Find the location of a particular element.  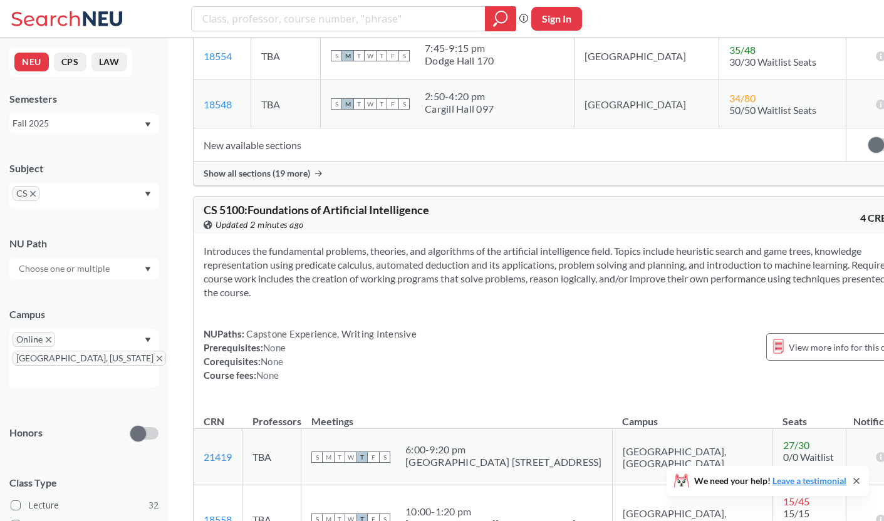

input: Choose one or multiple is located at coordinates (65, 269).